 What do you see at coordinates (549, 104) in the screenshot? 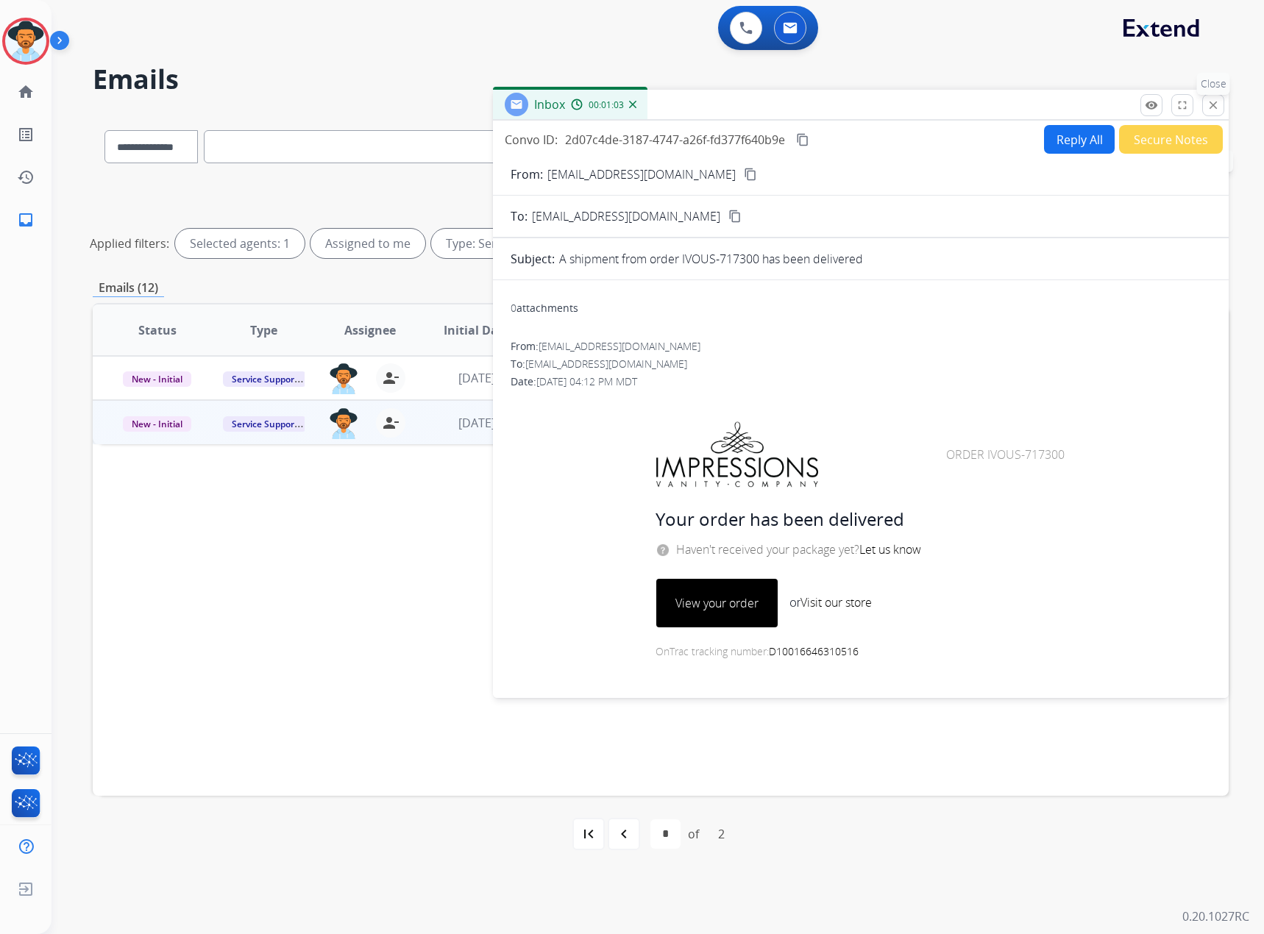
I see `span: Inbox` at bounding box center [549, 104].